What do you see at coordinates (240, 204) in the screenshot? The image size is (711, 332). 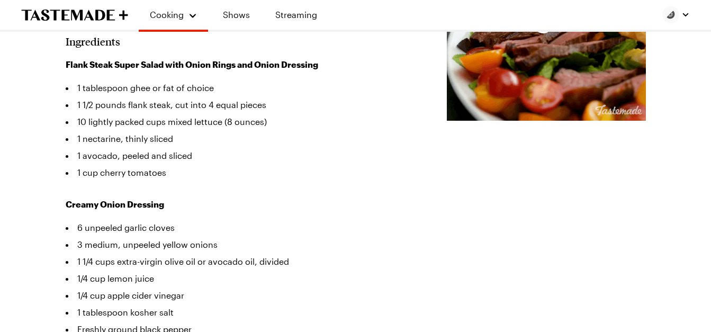 I see `h3: Creamy Onion Dressing` at bounding box center [240, 204].